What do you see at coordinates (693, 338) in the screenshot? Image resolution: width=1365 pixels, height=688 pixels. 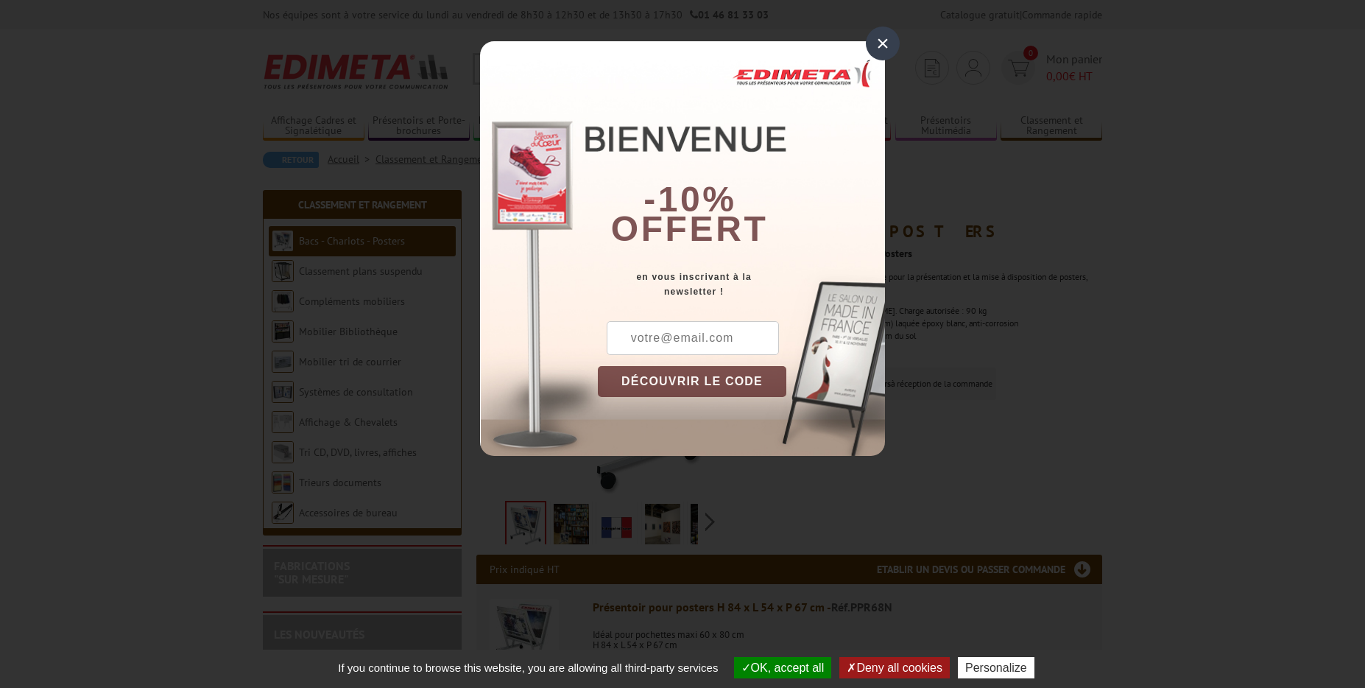 I see `input: votre@email.com` at bounding box center [693, 338].